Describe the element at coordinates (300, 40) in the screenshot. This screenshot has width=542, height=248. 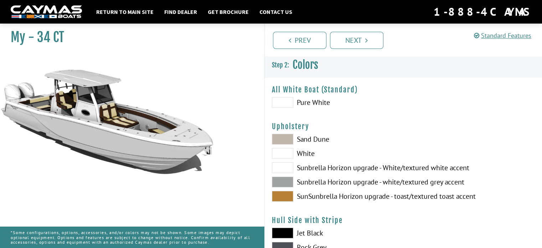
I see `a: Prev` at that location.